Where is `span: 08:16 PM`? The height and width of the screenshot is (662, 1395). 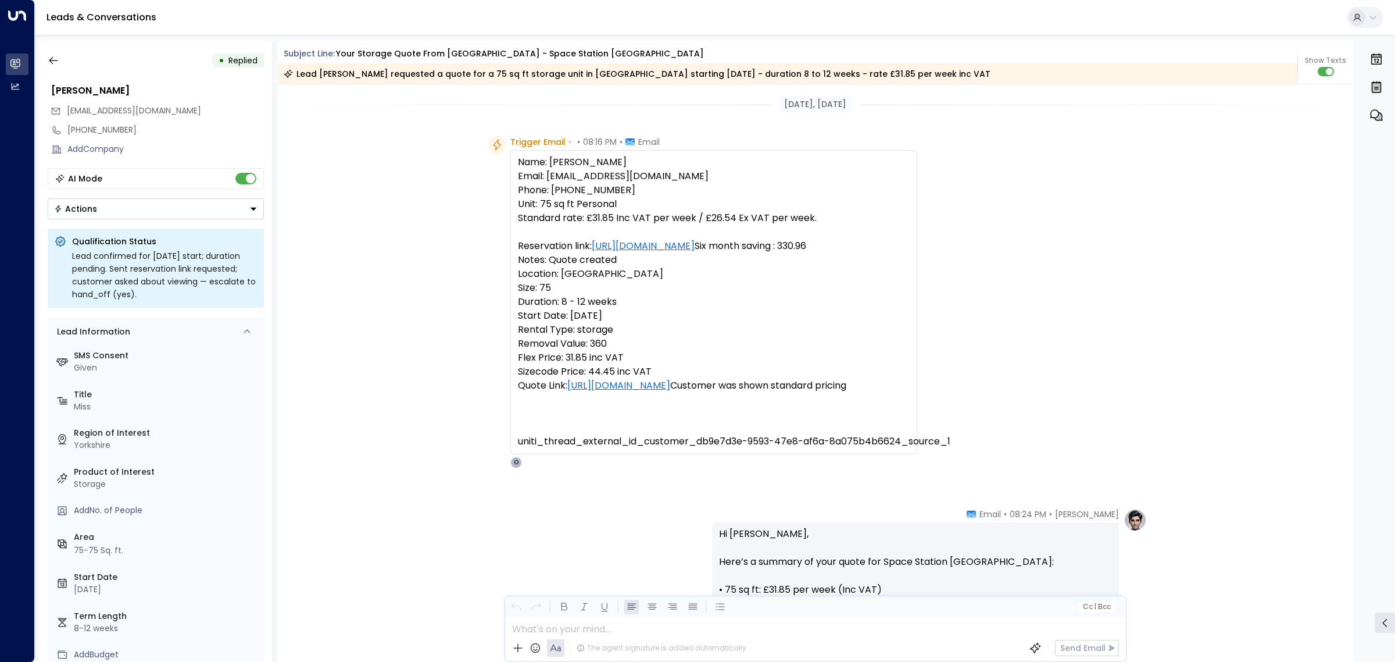
span: 08:16 PM is located at coordinates (600, 142).